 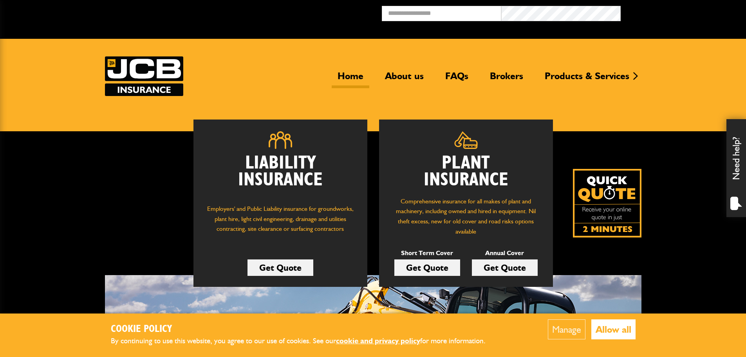 I want to click on a: Products & Services, so click(x=587, y=79).